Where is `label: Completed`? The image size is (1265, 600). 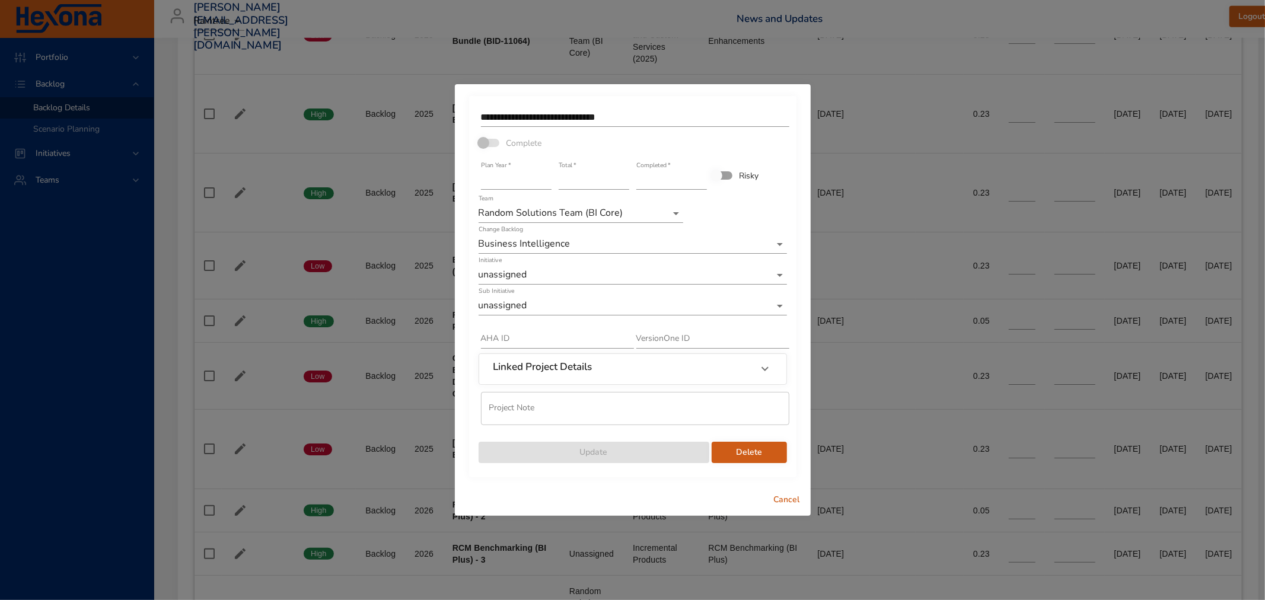 label: Completed is located at coordinates (654, 165).